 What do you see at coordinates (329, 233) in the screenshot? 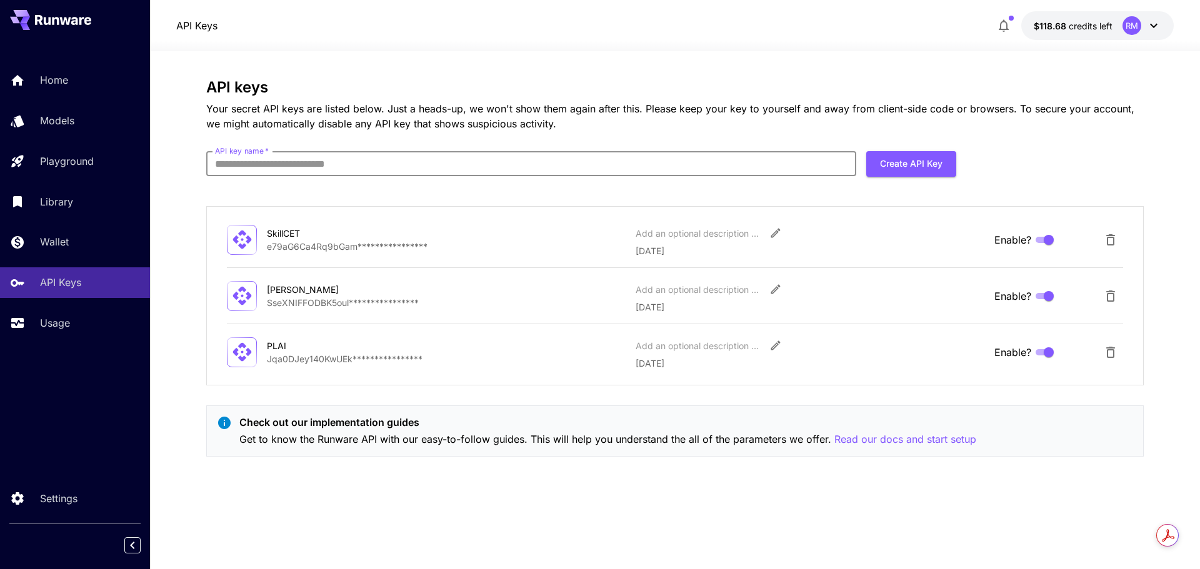
I see `div: SkillCET` at bounding box center [329, 233].